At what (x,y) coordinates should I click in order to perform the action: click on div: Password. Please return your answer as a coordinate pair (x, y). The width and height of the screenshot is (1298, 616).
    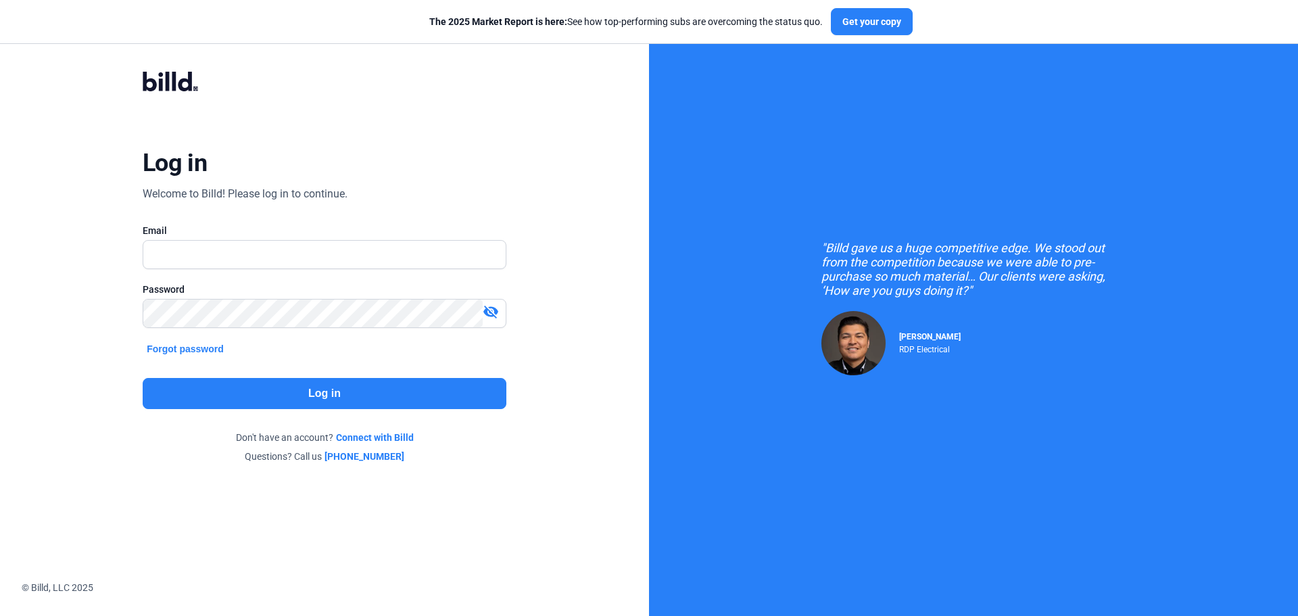
    Looking at the image, I should click on (324, 289).